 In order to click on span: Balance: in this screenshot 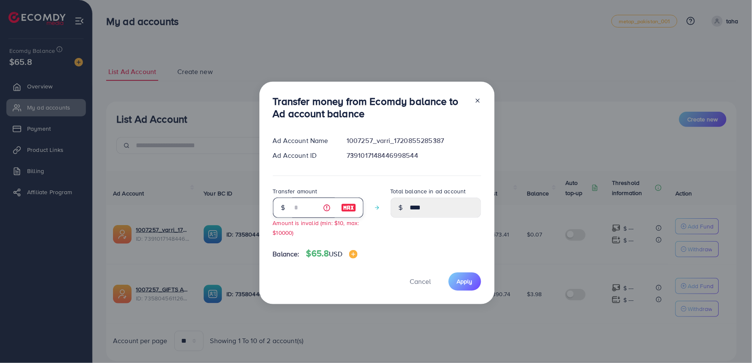, I will do `click(286, 254)`.